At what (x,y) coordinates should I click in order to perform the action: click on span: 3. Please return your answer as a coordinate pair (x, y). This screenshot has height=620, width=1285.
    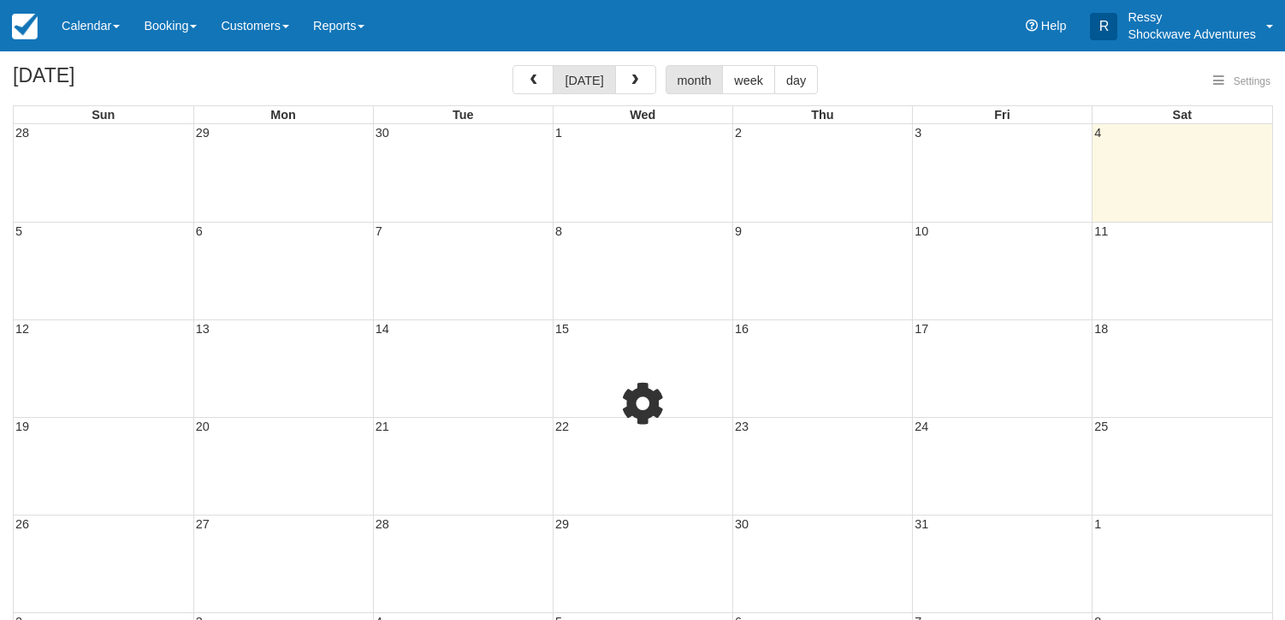
    Looking at the image, I should click on (918, 133).